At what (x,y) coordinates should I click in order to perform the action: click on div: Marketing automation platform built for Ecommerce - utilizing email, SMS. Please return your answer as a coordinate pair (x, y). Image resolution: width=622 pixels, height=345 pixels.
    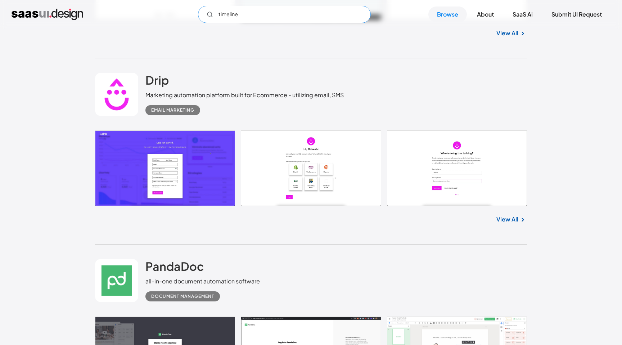
    Looking at the image, I should click on (244, 95).